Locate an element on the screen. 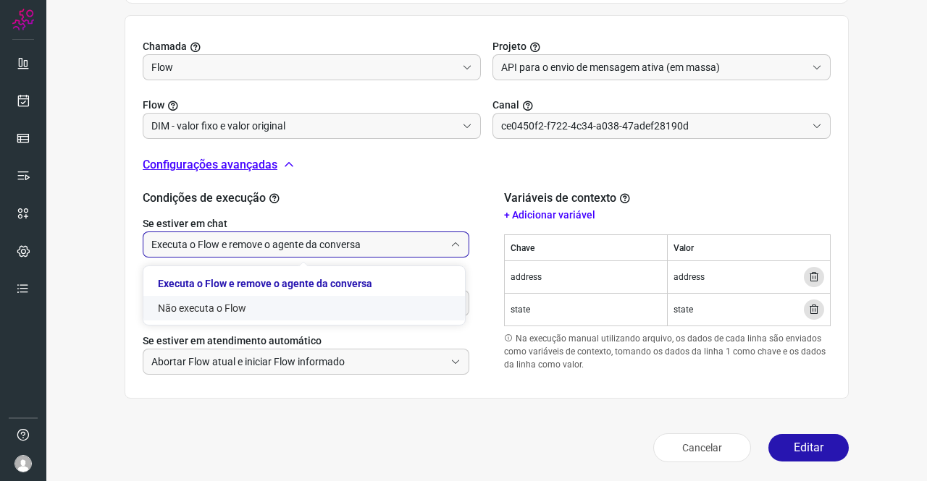  button: Editar is located at coordinates (808, 448).